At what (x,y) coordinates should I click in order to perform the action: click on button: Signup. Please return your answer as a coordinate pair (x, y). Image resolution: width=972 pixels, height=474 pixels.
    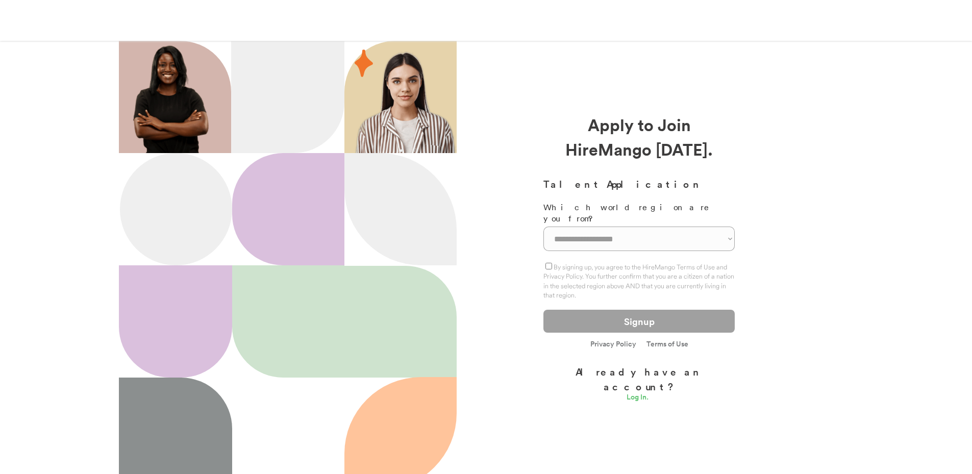
    Looking at the image, I should click on (638, 321).